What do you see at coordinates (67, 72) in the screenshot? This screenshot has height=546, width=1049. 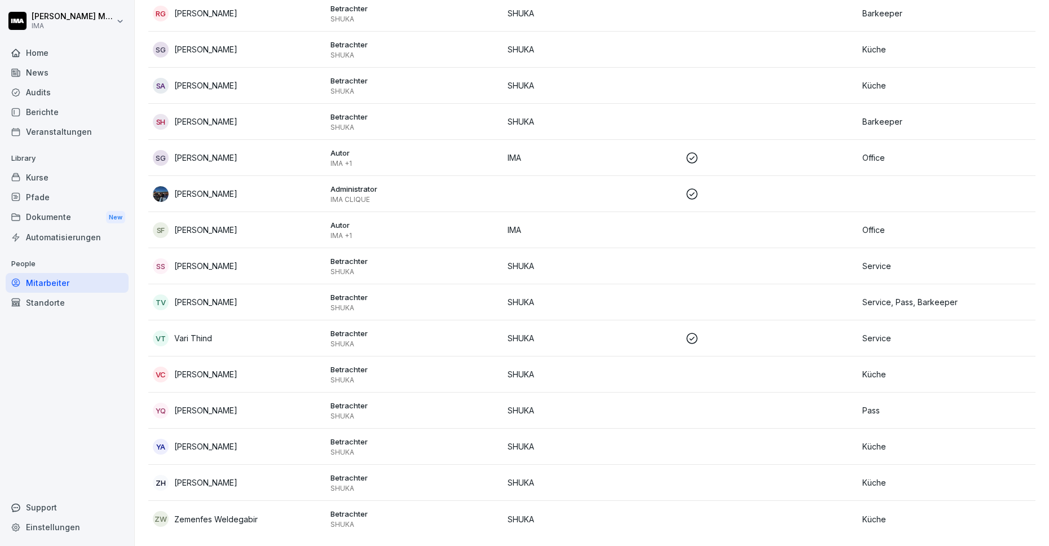 I see `a: News` at bounding box center [67, 72].